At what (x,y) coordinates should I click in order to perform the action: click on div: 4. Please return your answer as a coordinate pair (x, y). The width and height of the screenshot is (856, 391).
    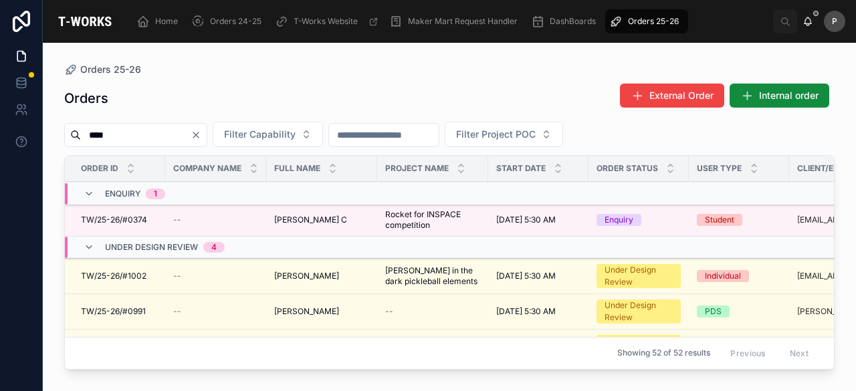
    Looking at the image, I should click on (214, 248).